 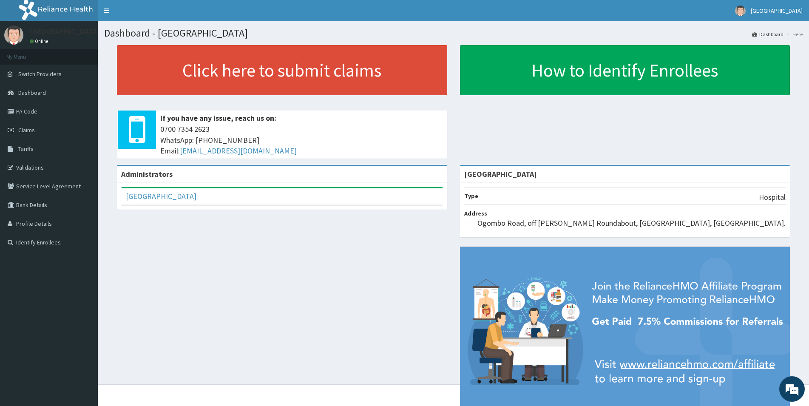 I want to click on b: Type, so click(x=471, y=196).